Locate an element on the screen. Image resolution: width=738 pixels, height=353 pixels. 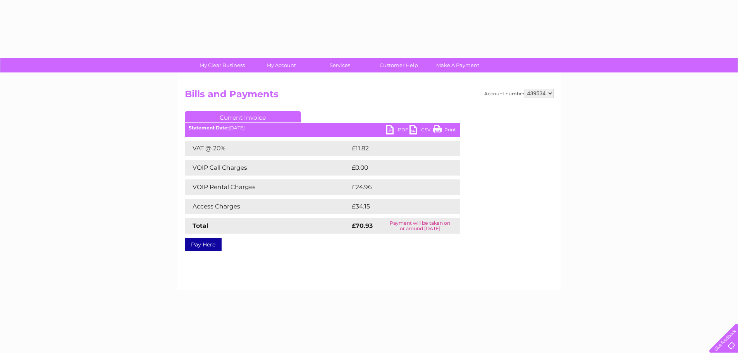
a: Customer Help is located at coordinates (399, 65).